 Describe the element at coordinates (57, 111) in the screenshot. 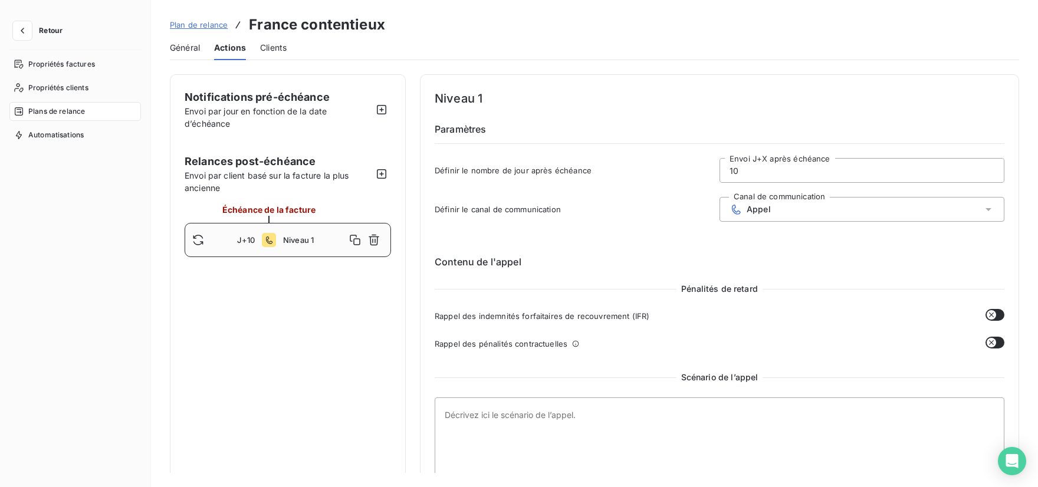

I see `span: Plans de relance` at that location.